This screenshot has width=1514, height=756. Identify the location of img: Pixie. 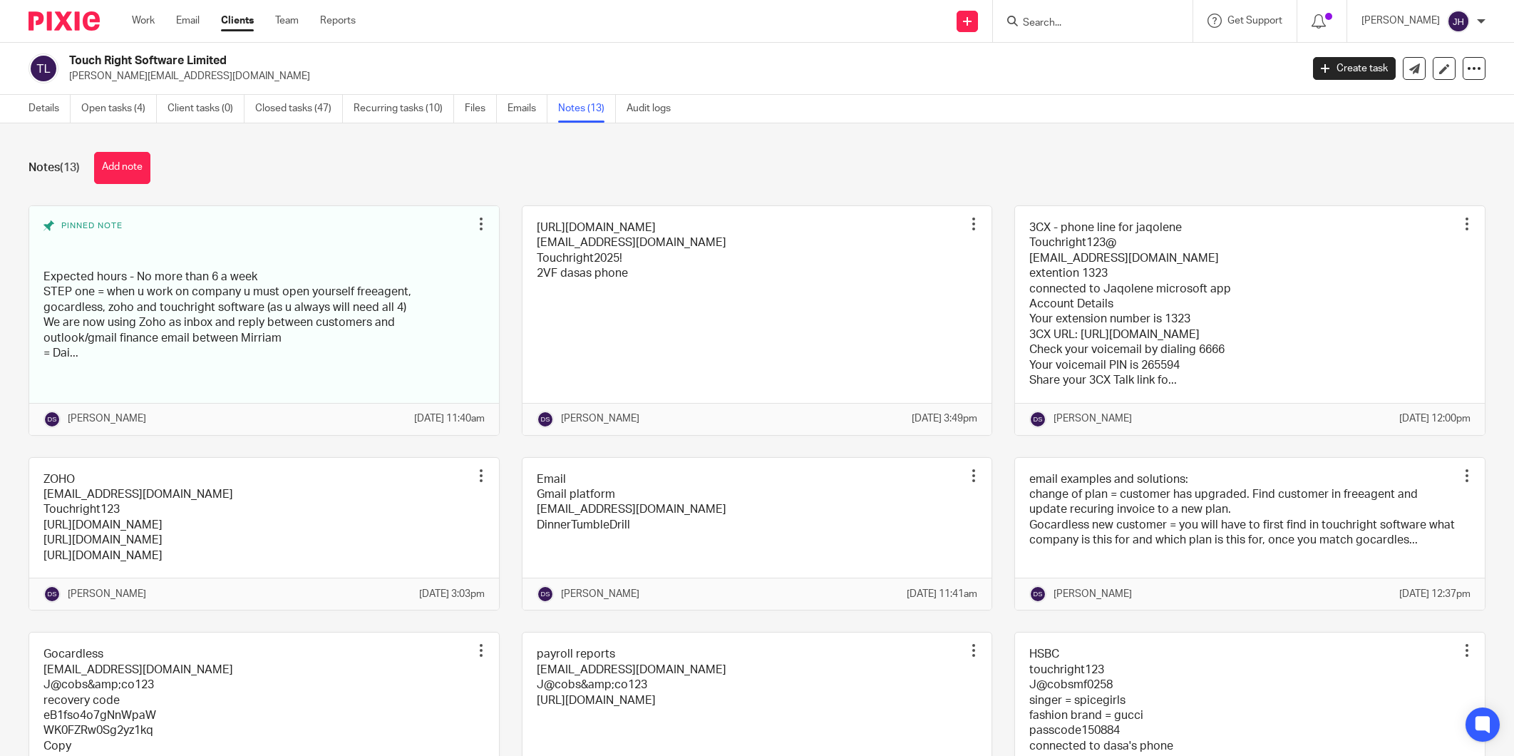
(64, 21).